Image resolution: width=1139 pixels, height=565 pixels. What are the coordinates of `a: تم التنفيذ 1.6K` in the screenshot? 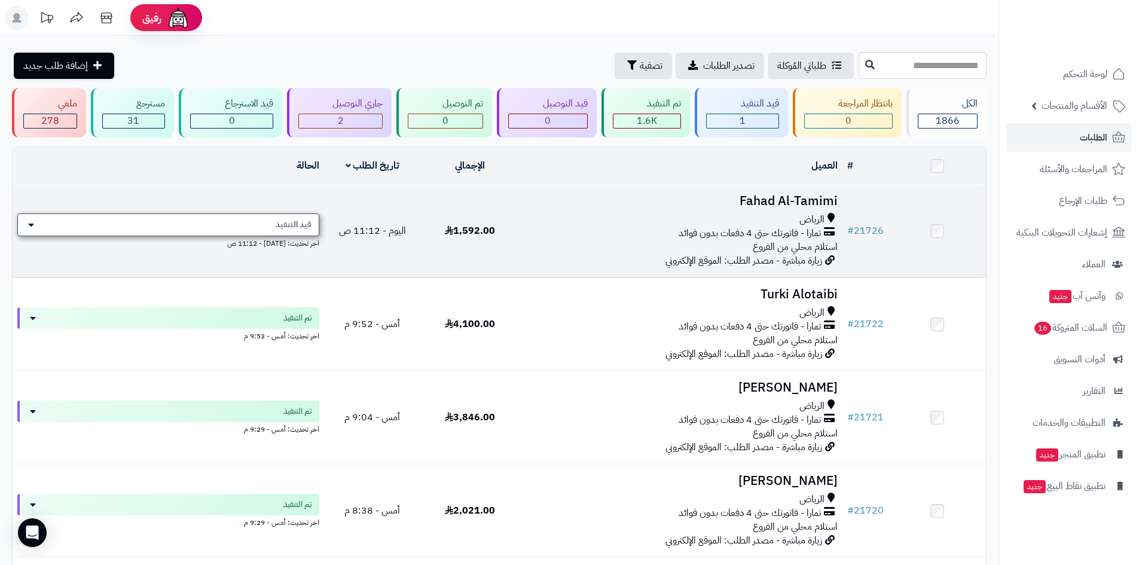 It's located at (646, 112).